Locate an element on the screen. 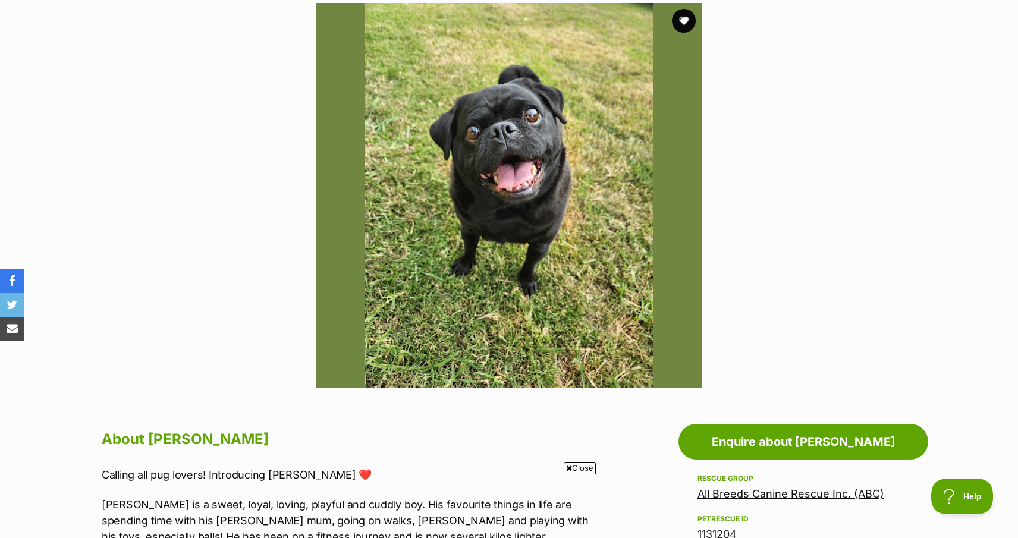 This screenshot has width=1018, height=538. a: All Breeds Canine Rescue Inc. (ABC) is located at coordinates (791, 494).